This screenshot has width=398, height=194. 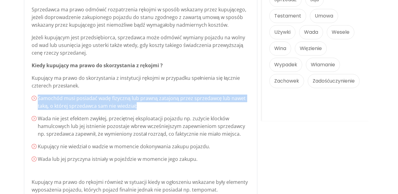 What do you see at coordinates (311, 32) in the screenshot?
I see `a: Wada` at bounding box center [311, 32].